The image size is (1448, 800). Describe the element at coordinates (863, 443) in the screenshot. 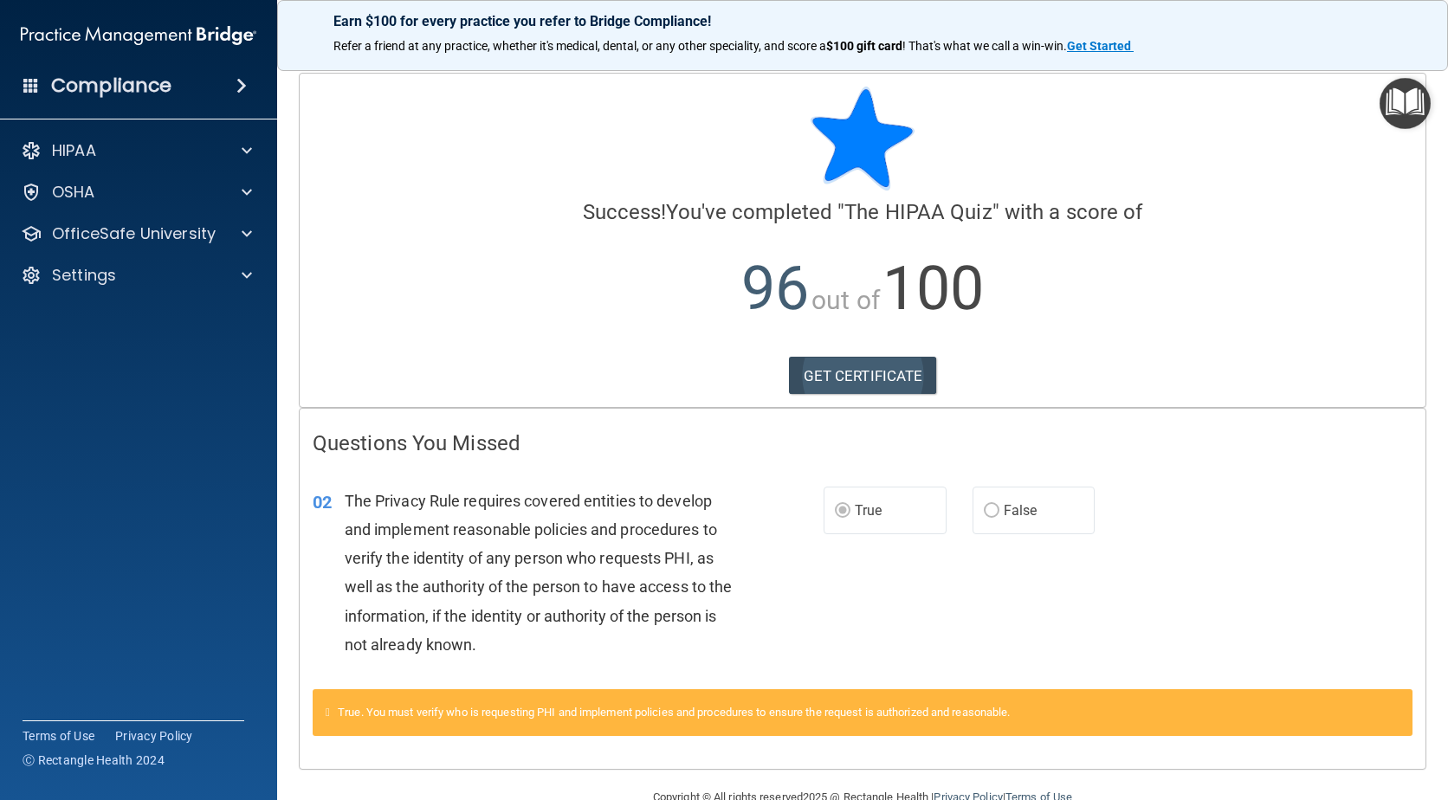

I see `h4: Questions You Missed` at that location.